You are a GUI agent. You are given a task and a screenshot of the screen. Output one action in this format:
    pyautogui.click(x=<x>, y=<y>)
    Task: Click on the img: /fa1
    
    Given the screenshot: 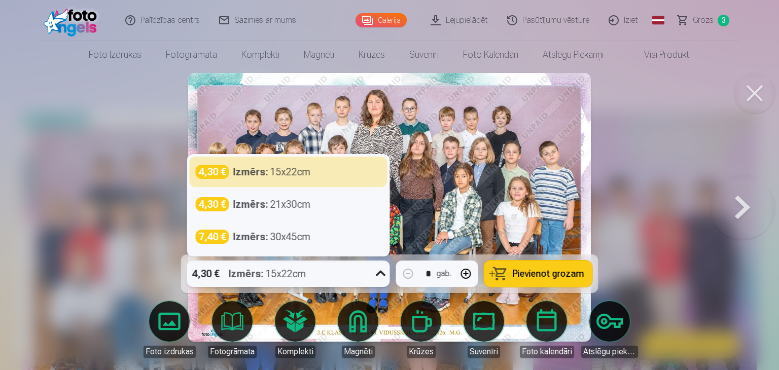 What is the action you would take?
    pyautogui.click(x=73, y=20)
    